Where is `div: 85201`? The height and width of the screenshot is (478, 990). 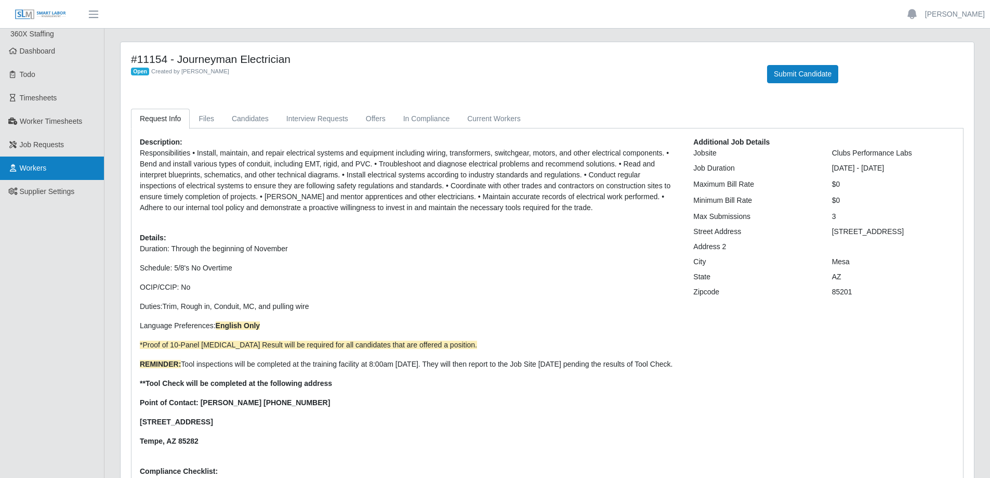
div: 85201 is located at coordinates (894, 292).